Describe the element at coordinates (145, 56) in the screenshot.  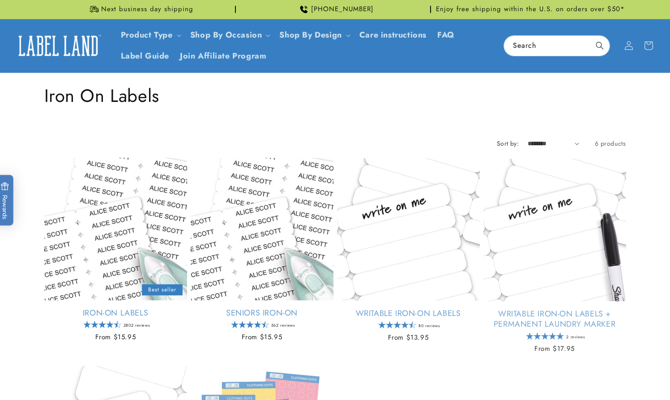
I see `span: Label Guide` at that location.